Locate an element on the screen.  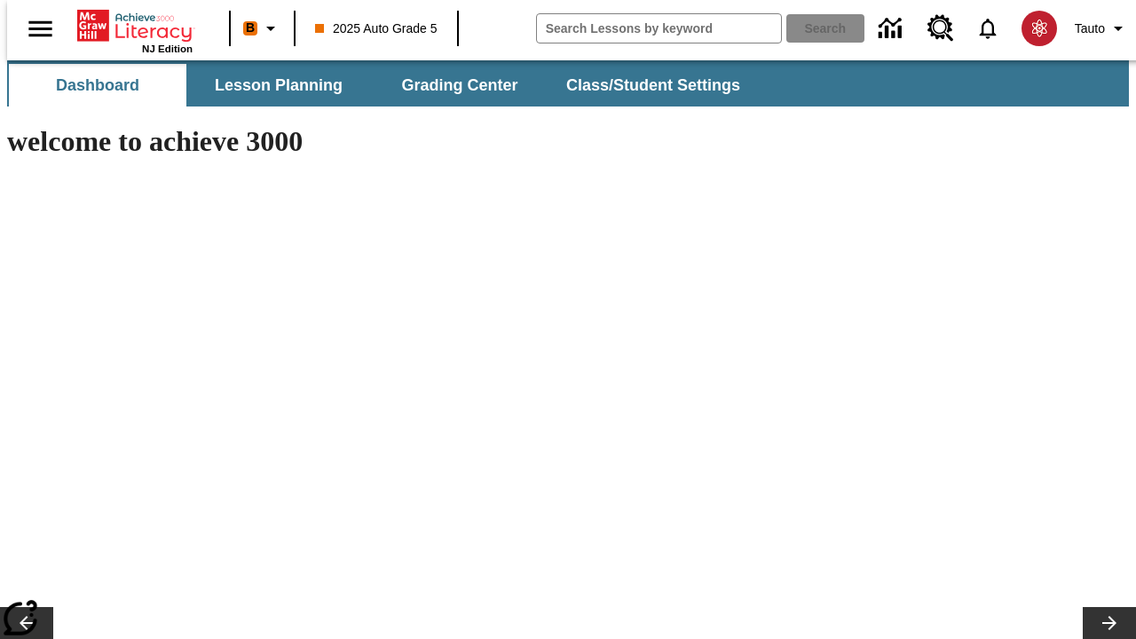
button: Dashboard is located at coordinates (98, 85).